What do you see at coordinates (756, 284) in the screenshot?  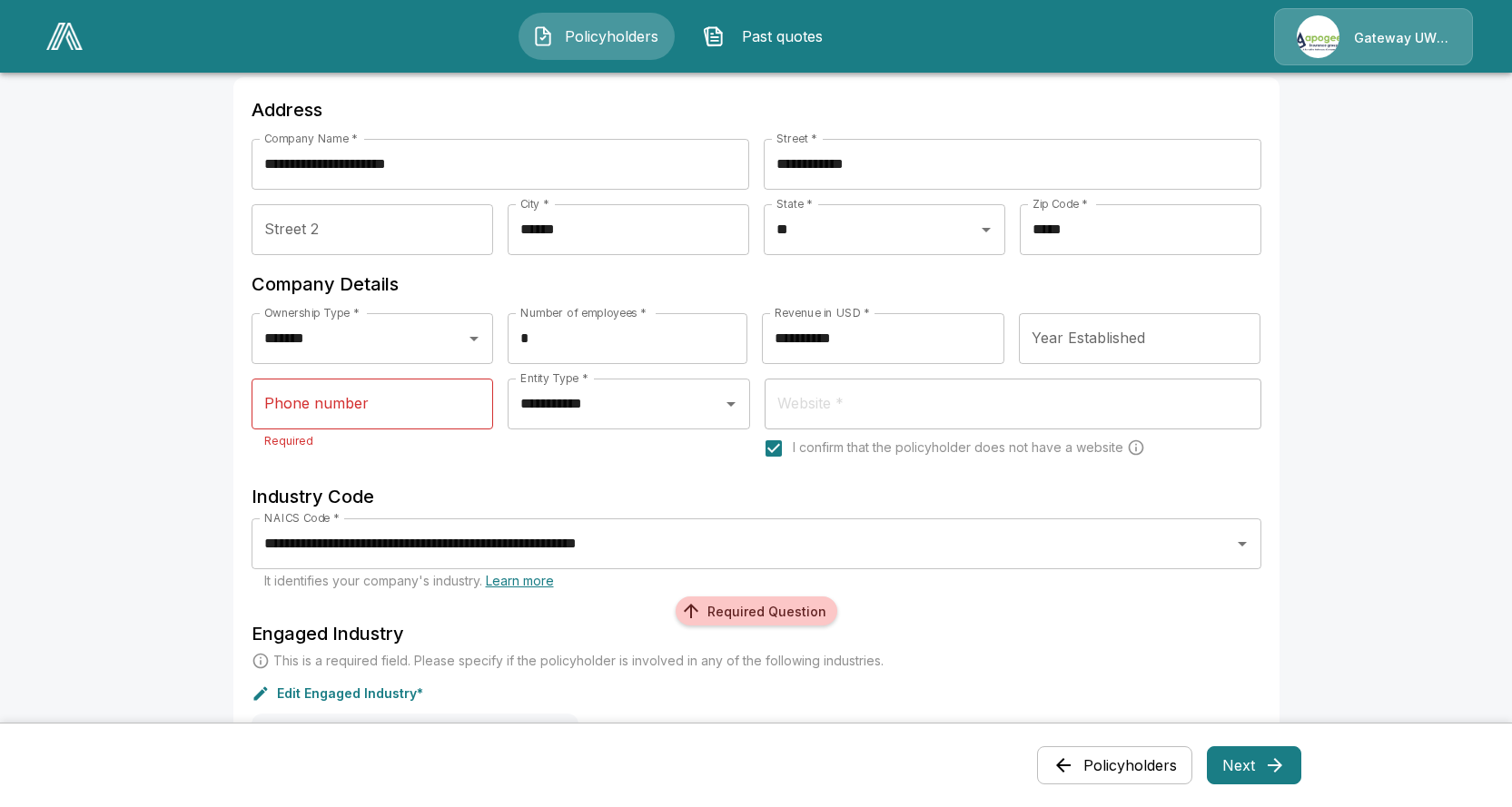 I see `h6: Company Details` at bounding box center [756, 284].